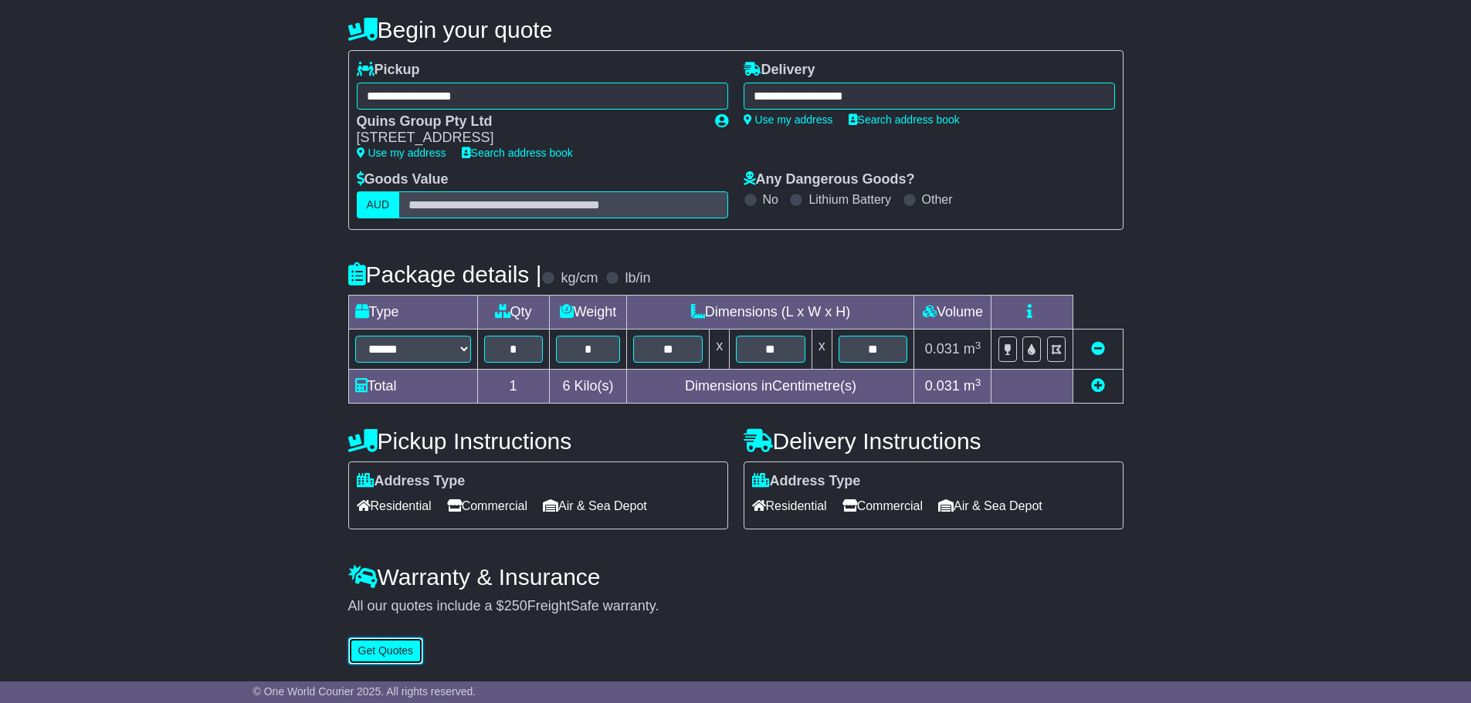 This screenshot has height=703, width=1471. I want to click on td: Qty, so click(513, 313).